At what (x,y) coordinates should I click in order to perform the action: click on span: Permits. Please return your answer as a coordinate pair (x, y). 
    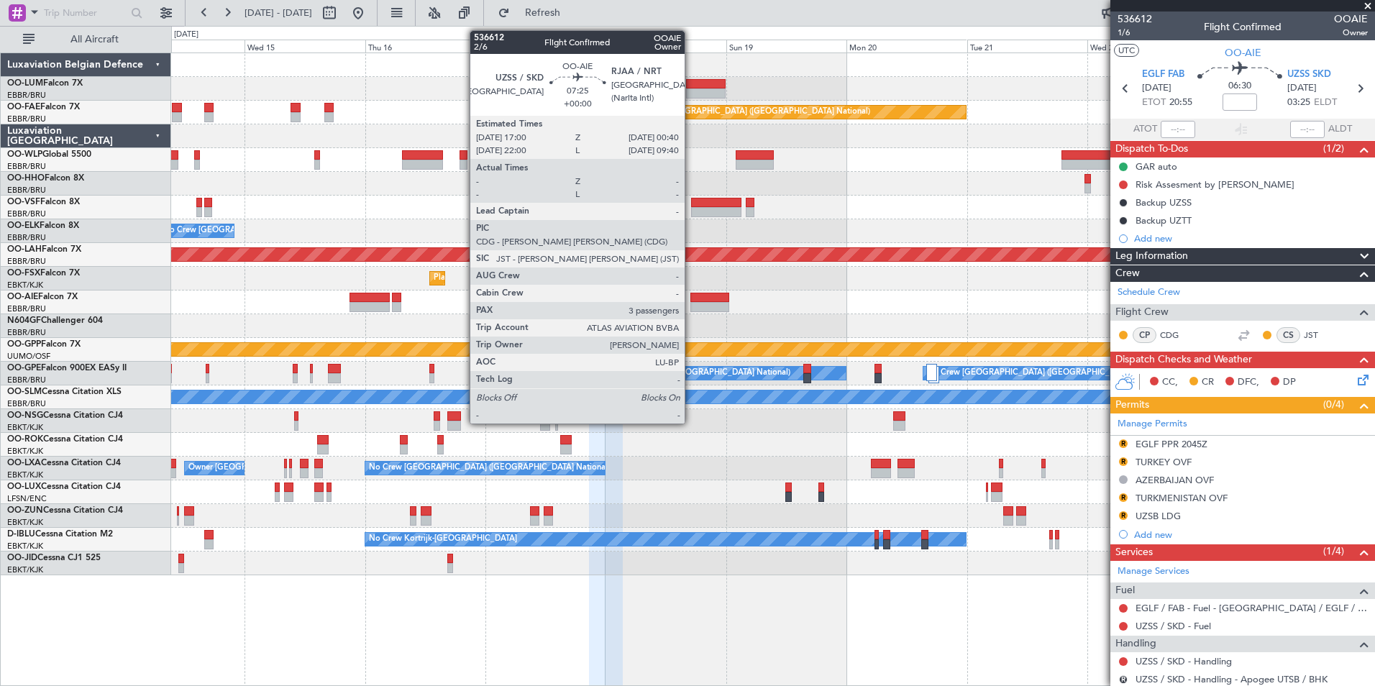
    Looking at the image, I should click on (1132, 405).